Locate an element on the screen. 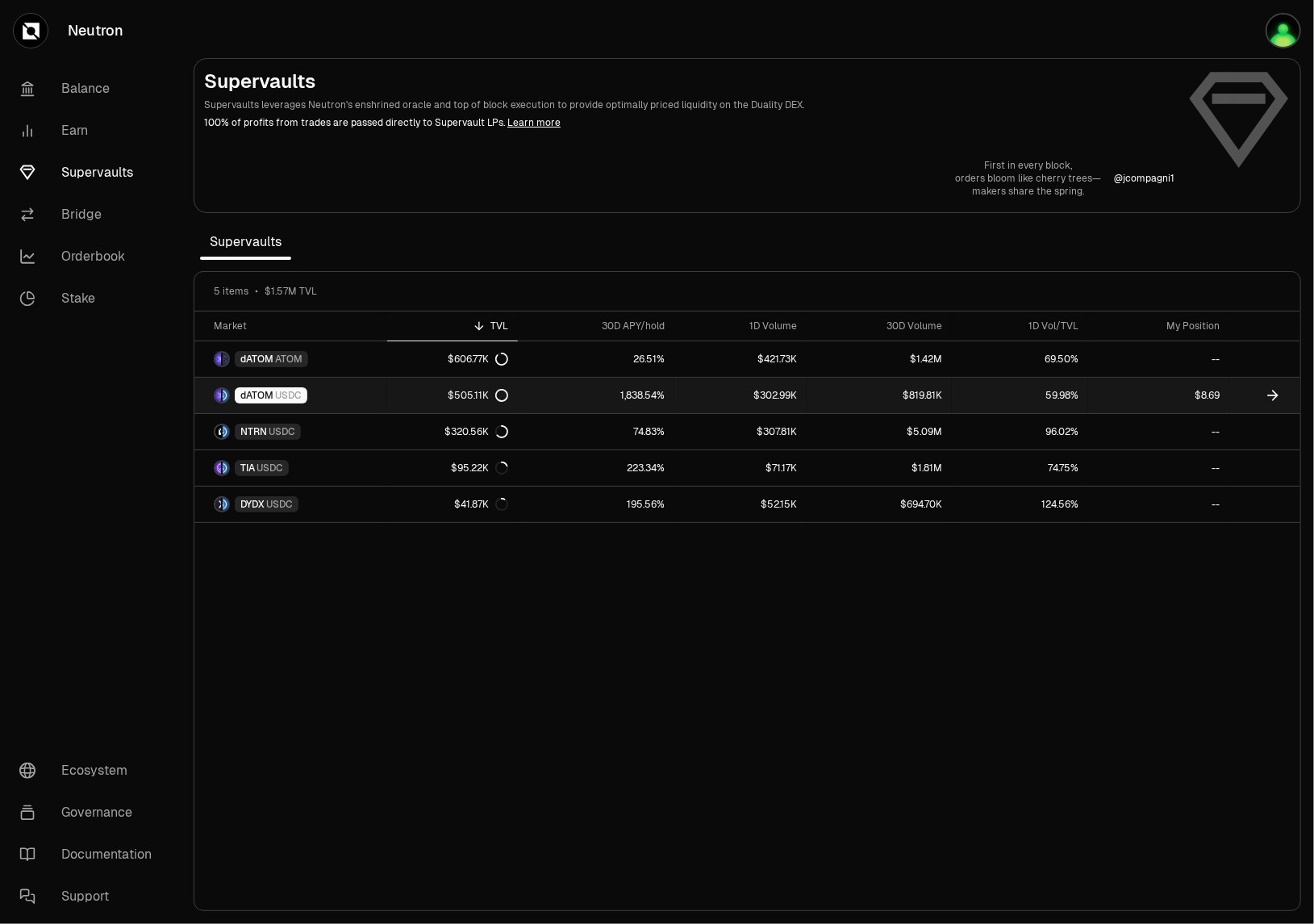  div: 1D Volume is located at coordinates (741, 326).